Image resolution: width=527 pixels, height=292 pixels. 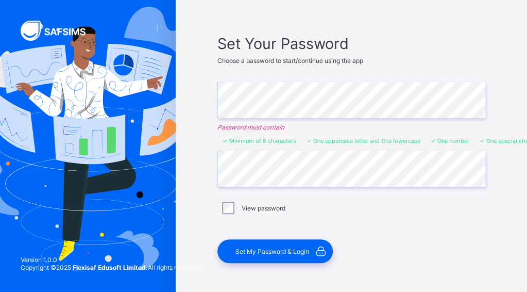 What do you see at coordinates (59, 30) in the screenshot?
I see `img: SAFSIMS Logo` at bounding box center [59, 30].